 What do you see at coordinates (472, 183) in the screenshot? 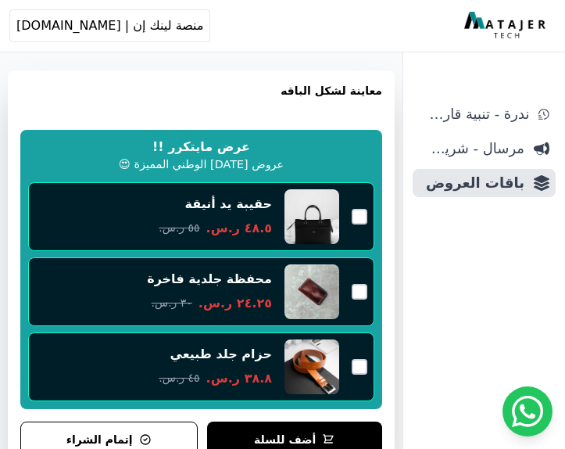
I see `span: باقات العروض` at bounding box center [472, 183].